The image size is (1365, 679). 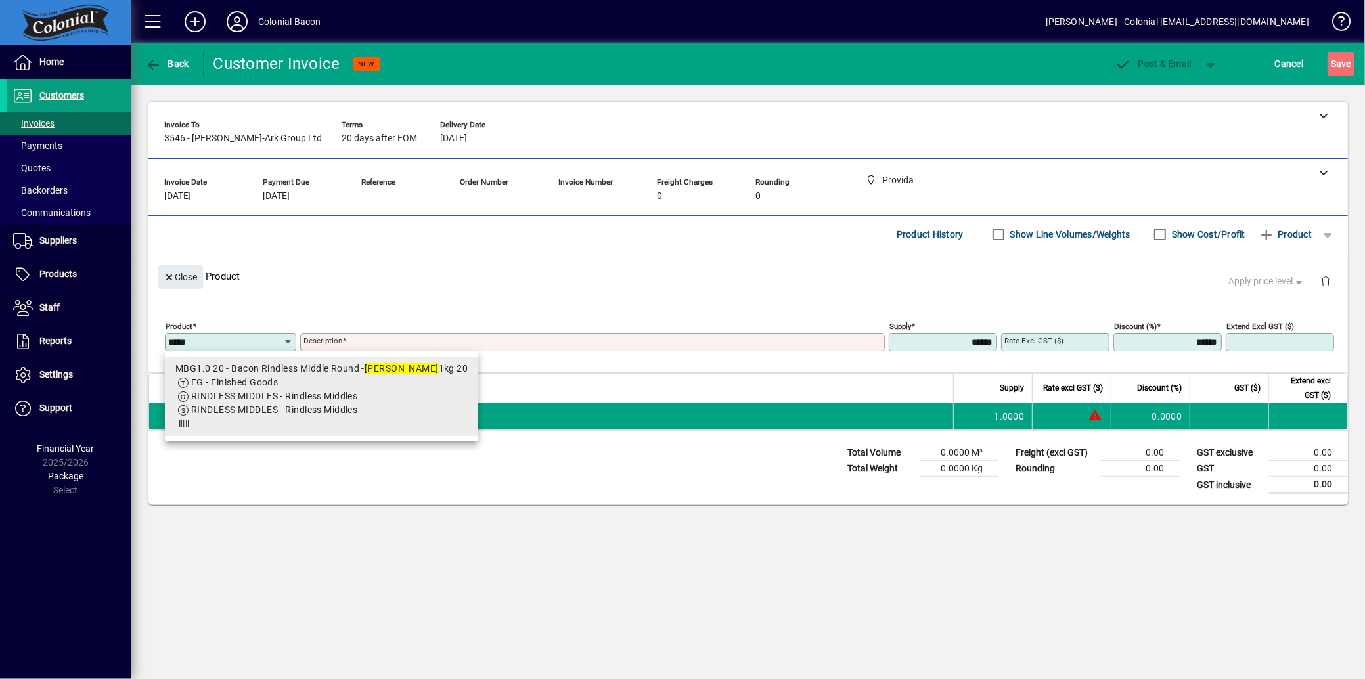 I want to click on td: Rounding, so click(x=1055, y=469).